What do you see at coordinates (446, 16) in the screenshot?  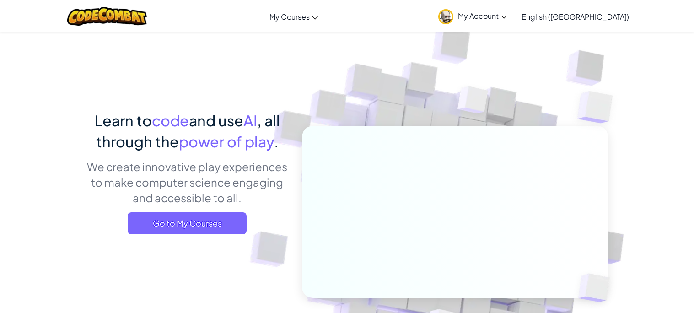 I see `img: avatar` at bounding box center [446, 16].